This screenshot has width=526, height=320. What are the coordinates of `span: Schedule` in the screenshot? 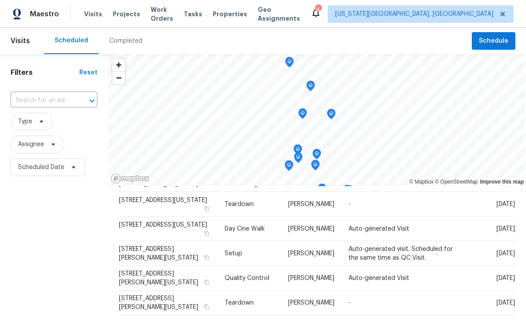 It's located at (493, 41).